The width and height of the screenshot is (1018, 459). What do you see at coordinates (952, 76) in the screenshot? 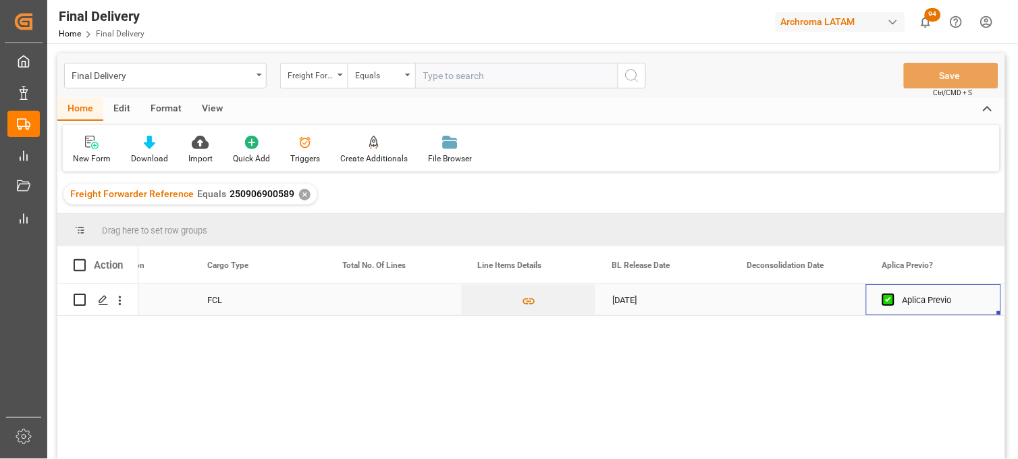
I see `button: Save` at bounding box center [952, 76].